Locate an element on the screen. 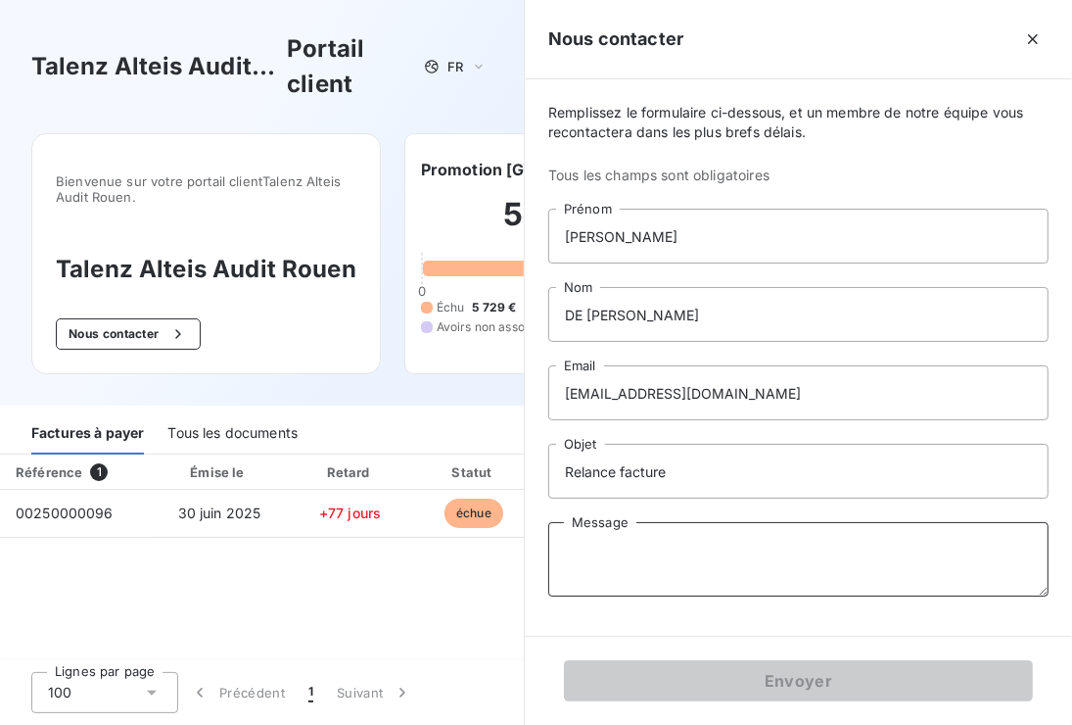 Image resolution: width=1072 pixels, height=725 pixels. div: Retard is located at coordinates (351, 472).